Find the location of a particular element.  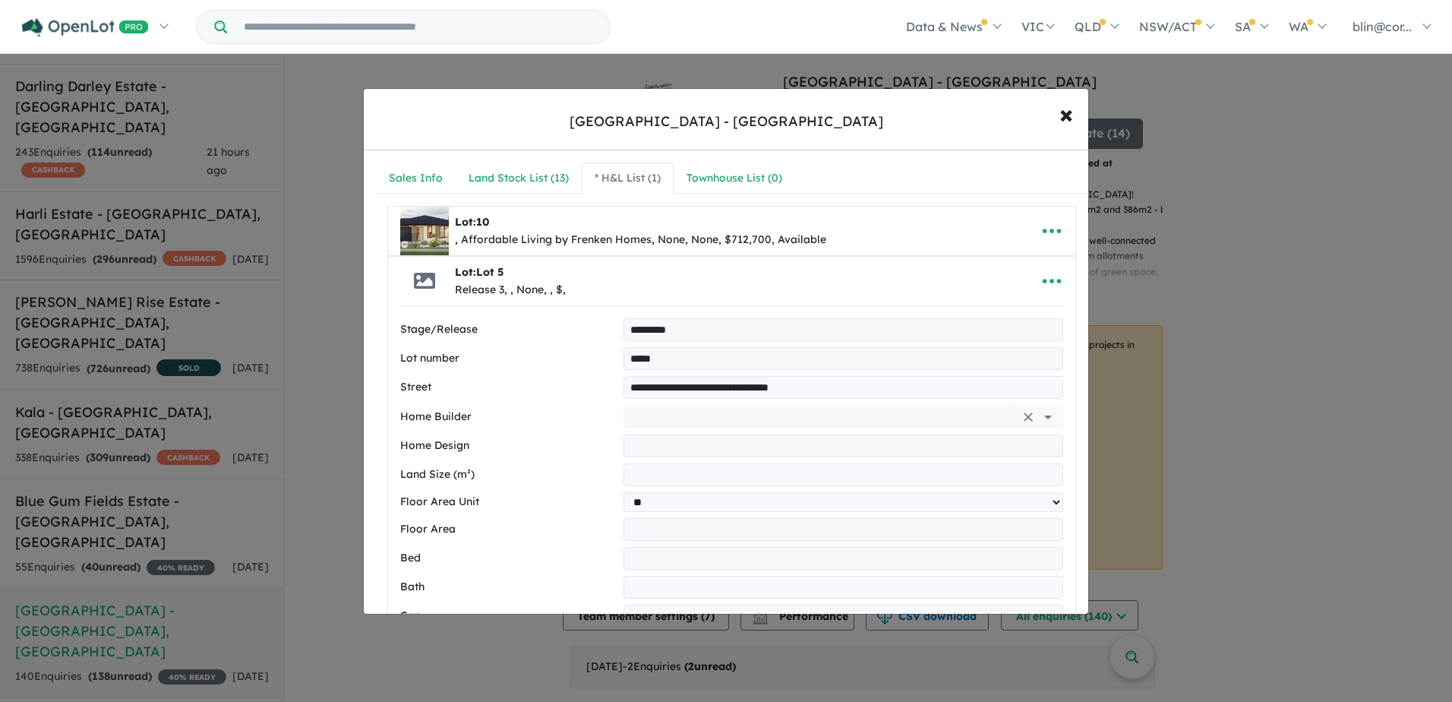

label: Lot number is located at coordinates (509, 358).